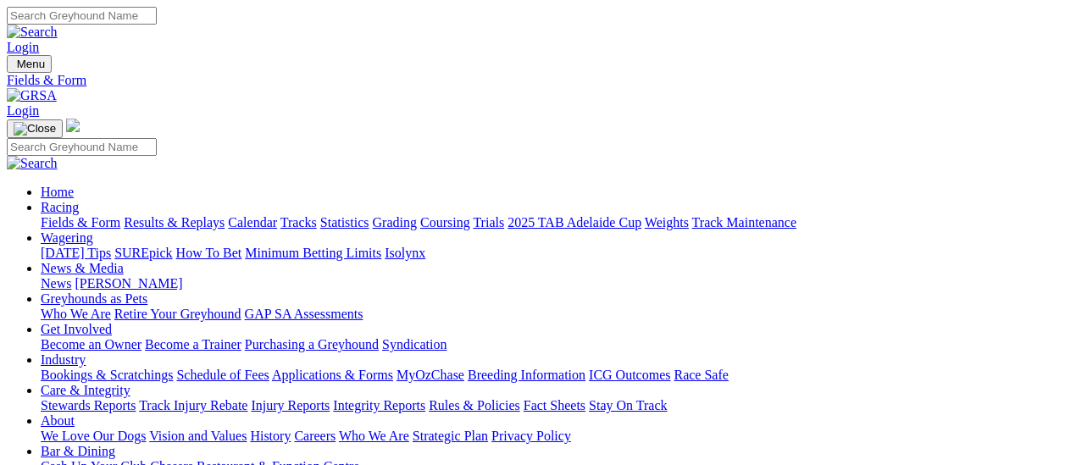 The image size is (1065, 465). What do you see at coordinates (304, 313) in the screenshot?
I see `a: GAP SA Assessments` at bounding box center [304, 313].